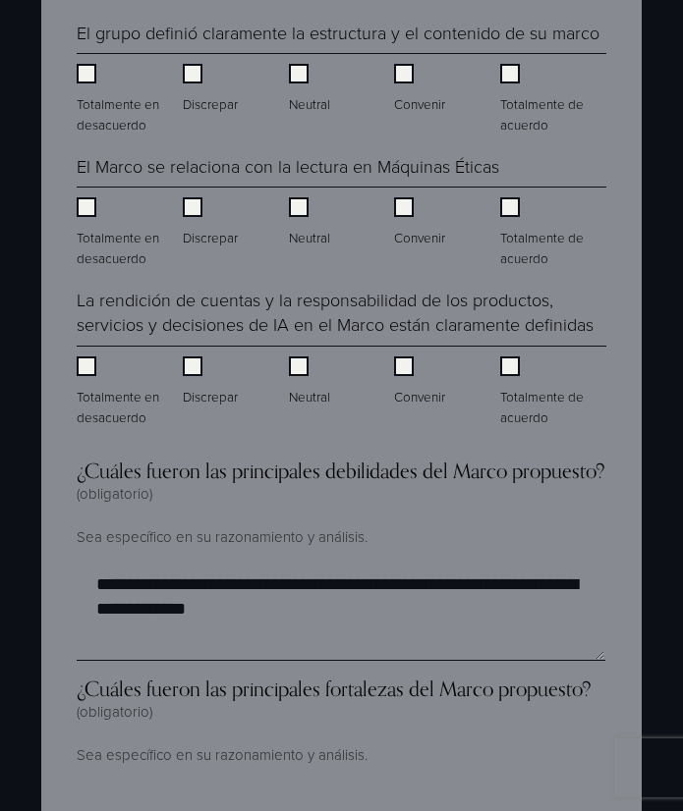 The height and width of the screenshot is (811, 683). What do you see at coordinates (288, 166) in the screenshot?
I see `legend: El Marco se relaciona con la lectura en Máquinas Éticas` at bounding box center [288, 166].